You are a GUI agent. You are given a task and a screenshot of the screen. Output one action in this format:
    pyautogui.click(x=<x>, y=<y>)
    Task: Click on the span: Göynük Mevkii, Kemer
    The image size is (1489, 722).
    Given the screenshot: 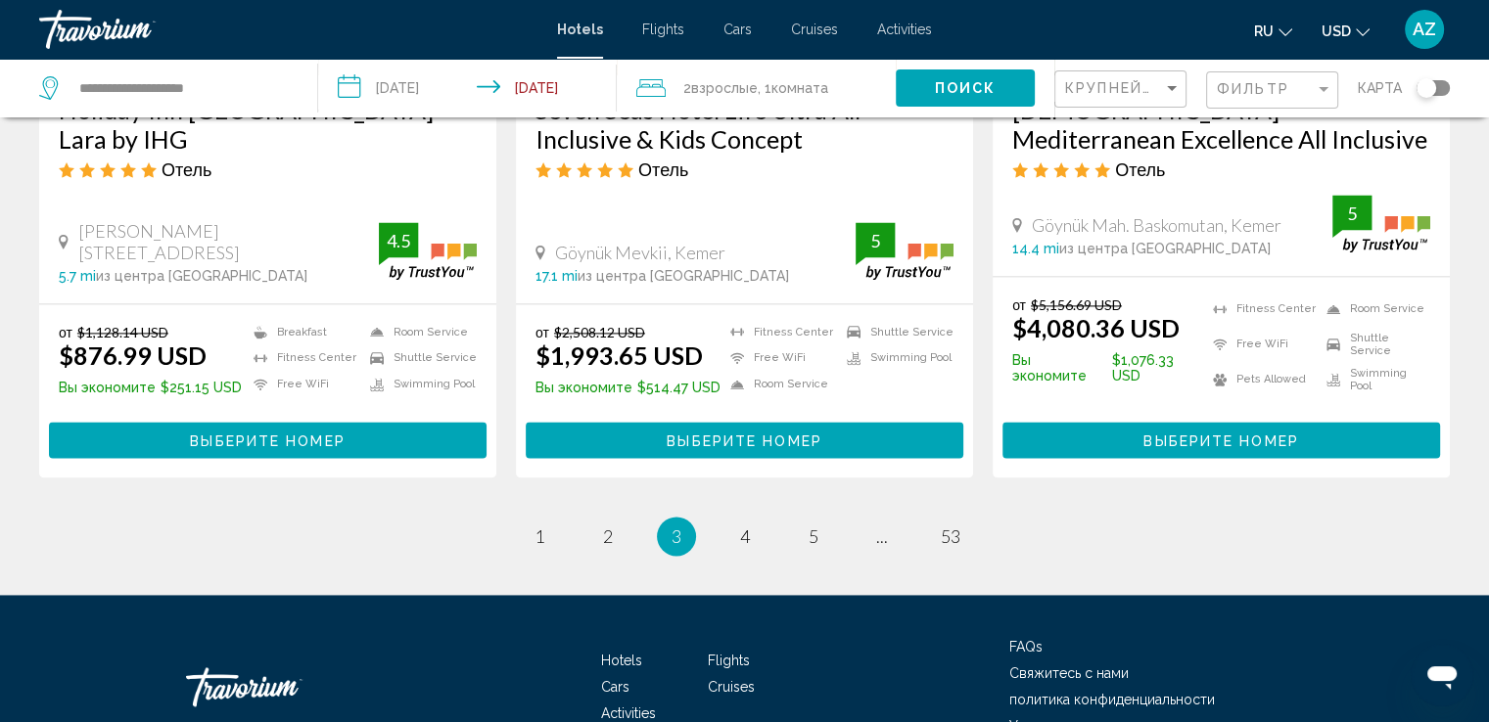 What is the action you would take?
    pyautogui.click(x=640, y=253)
    